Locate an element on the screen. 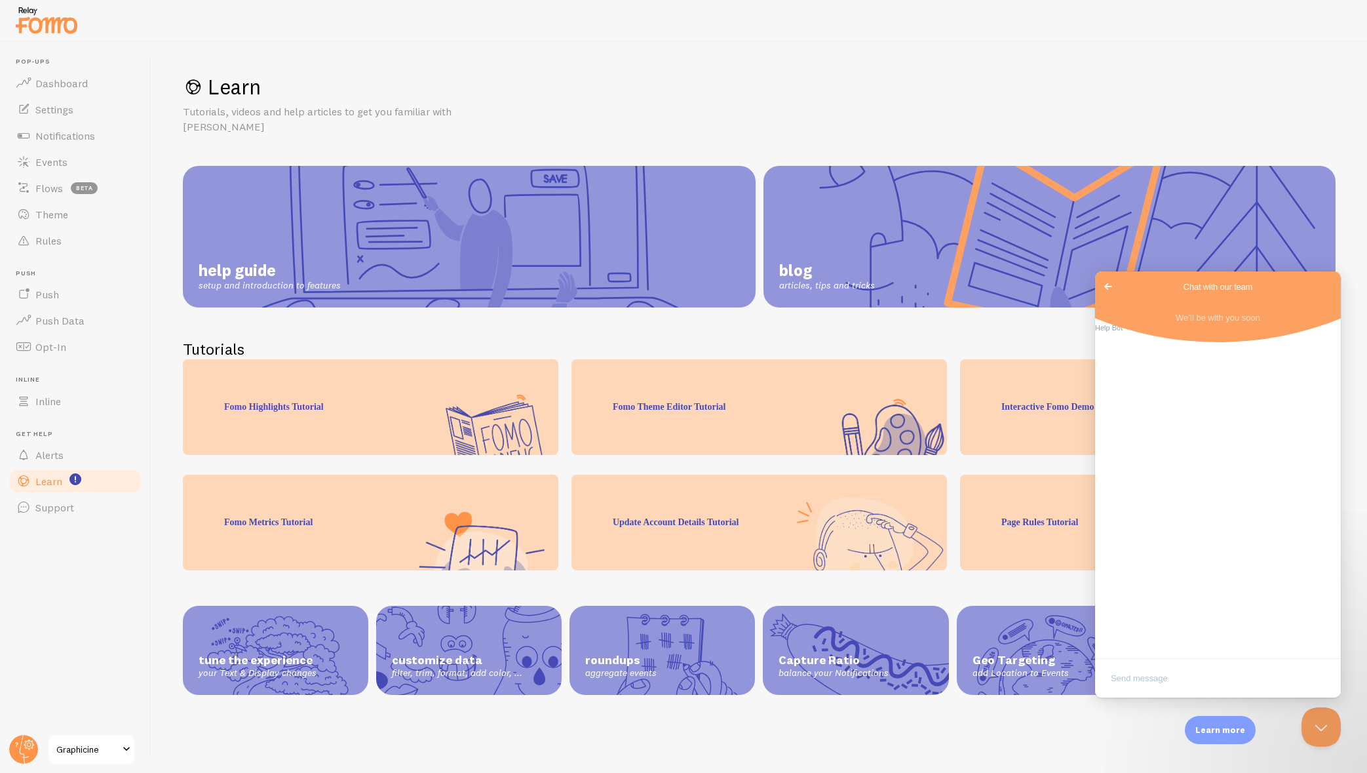 The height and width of the screenshot is (773, 1367). a: Graphicine is located at coordinates (91, 749).